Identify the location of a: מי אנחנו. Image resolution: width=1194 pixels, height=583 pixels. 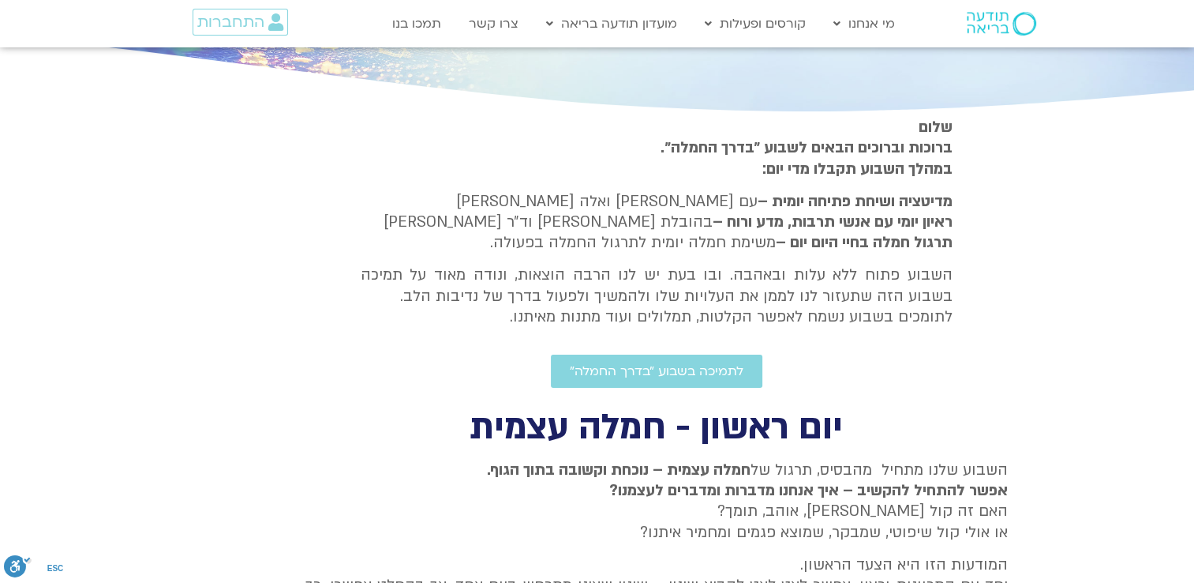
(864, 24).